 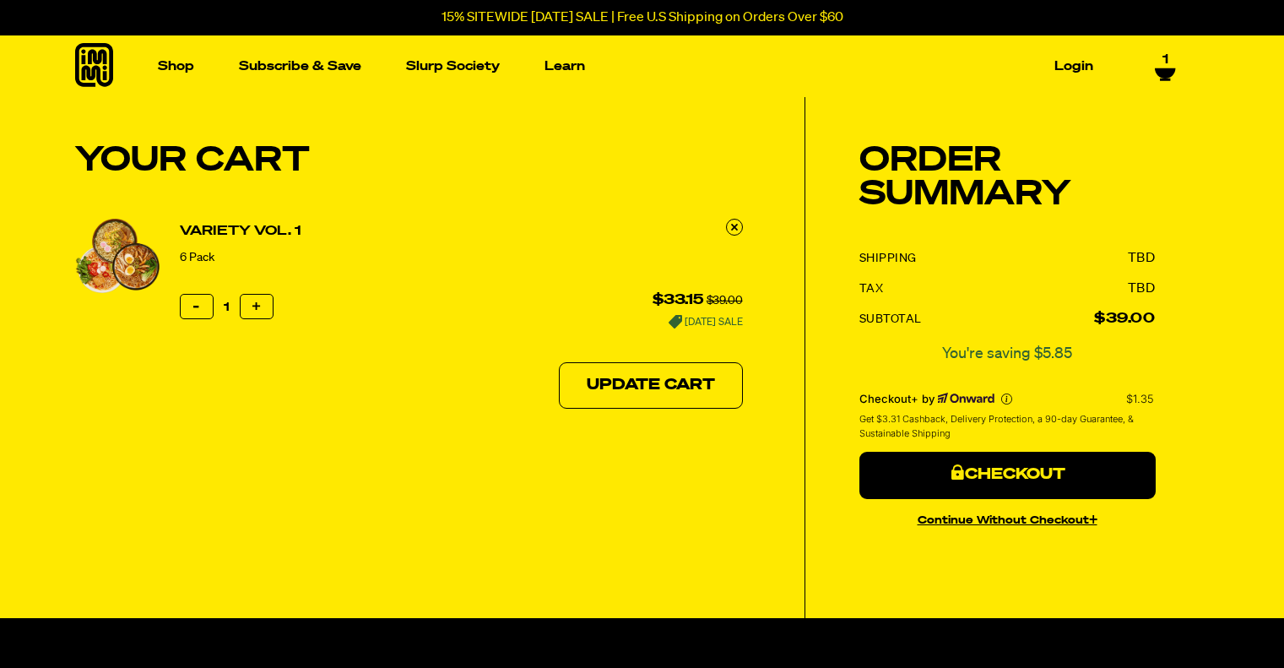 What do you see at coordinates (891, 319) in the screenshot?
I see `dt: Subtotal` at bounding box center [891, 319].